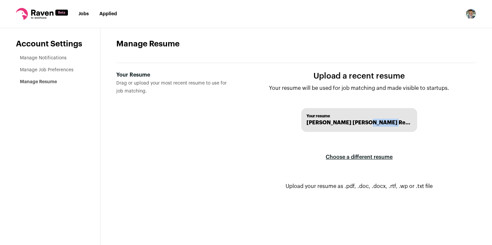 The image size is (492, 245). What do you see at coordinates (359, 157) in the screenshot?
I see `label: Choose a different resume` at bounding box center [359, 157].